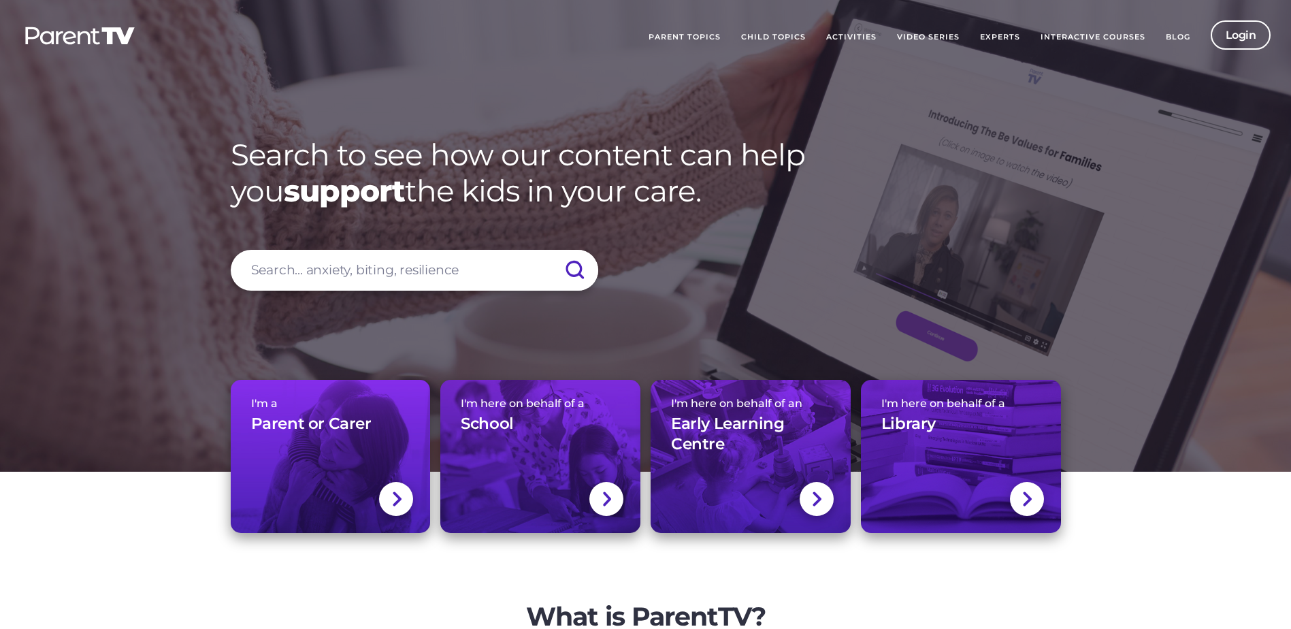 This screenshot has width=1291, height=629. Describe the element at coordinates (999, 37) in the screenshot. I see `a: Experts` at that location.